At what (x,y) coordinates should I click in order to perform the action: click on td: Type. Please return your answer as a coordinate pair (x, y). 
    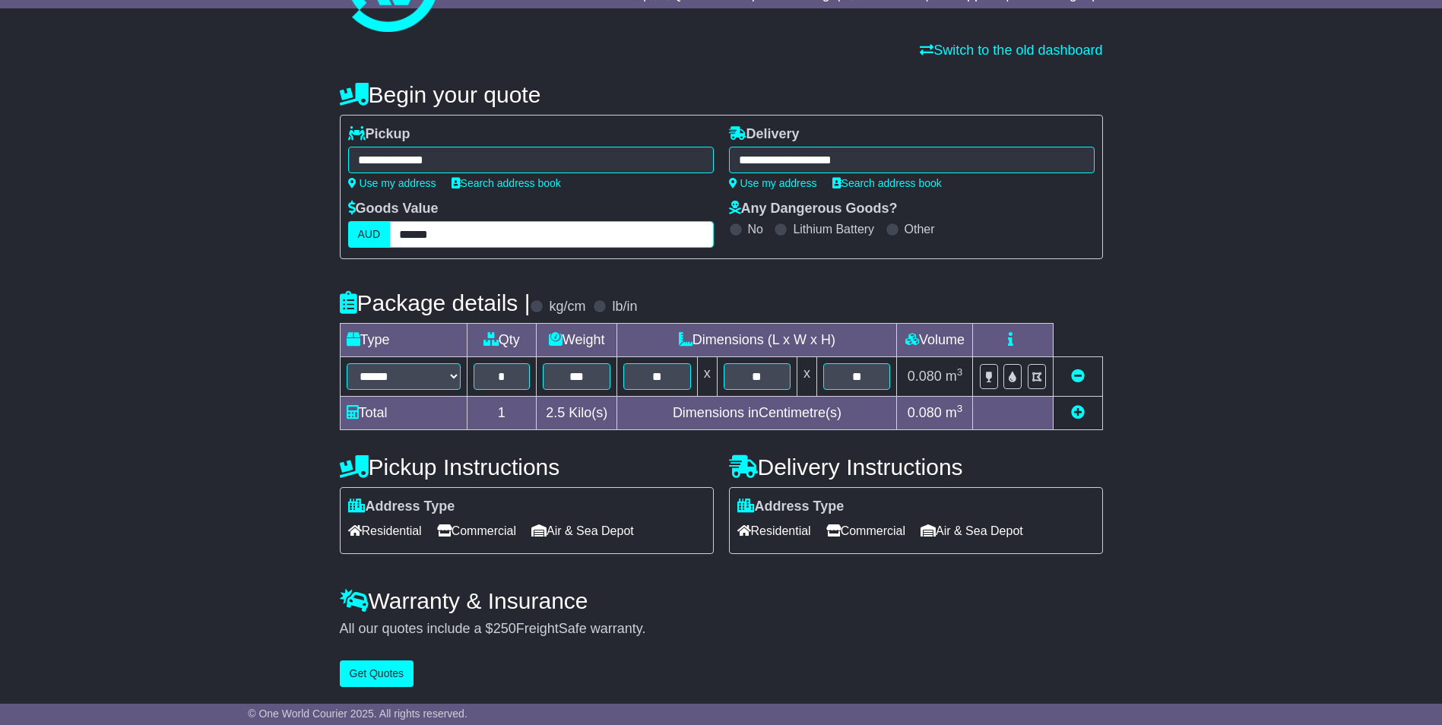
    Looking at the image, I should click on (403, 341).